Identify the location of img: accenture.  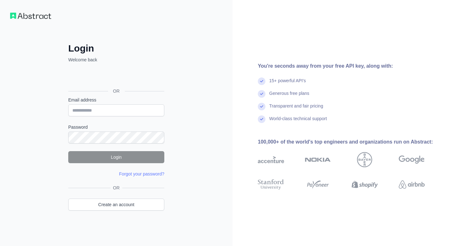
(271, 160).